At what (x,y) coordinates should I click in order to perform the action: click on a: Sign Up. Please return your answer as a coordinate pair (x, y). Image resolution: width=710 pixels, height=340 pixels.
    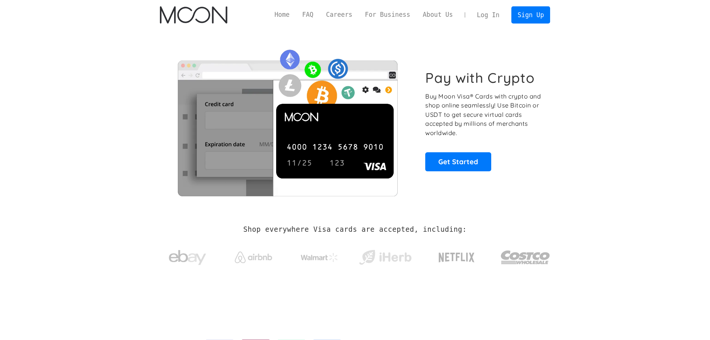
    Looking at the image, I should click on (531, 15).